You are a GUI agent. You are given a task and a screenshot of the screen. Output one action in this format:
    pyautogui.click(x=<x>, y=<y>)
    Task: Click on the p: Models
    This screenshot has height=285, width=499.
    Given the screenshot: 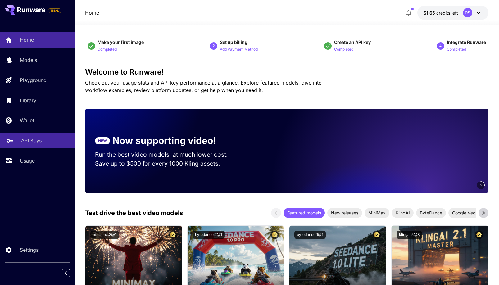 What is the action you would take?
    pyautogui.click(x=28, y=60)
    